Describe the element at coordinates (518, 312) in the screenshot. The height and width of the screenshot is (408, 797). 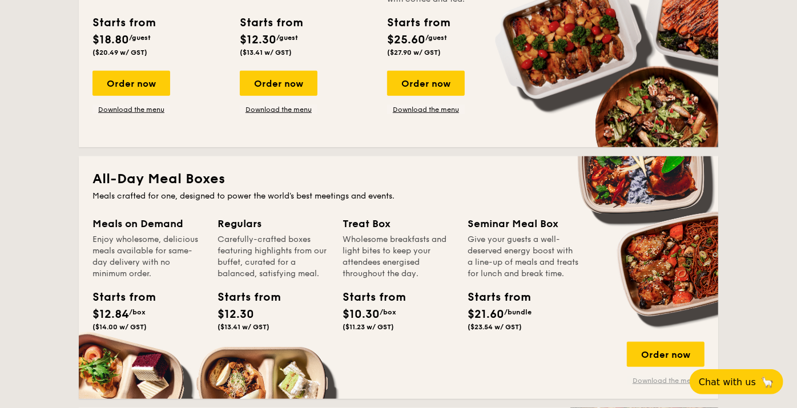
I see `span: /bundle` at that location.